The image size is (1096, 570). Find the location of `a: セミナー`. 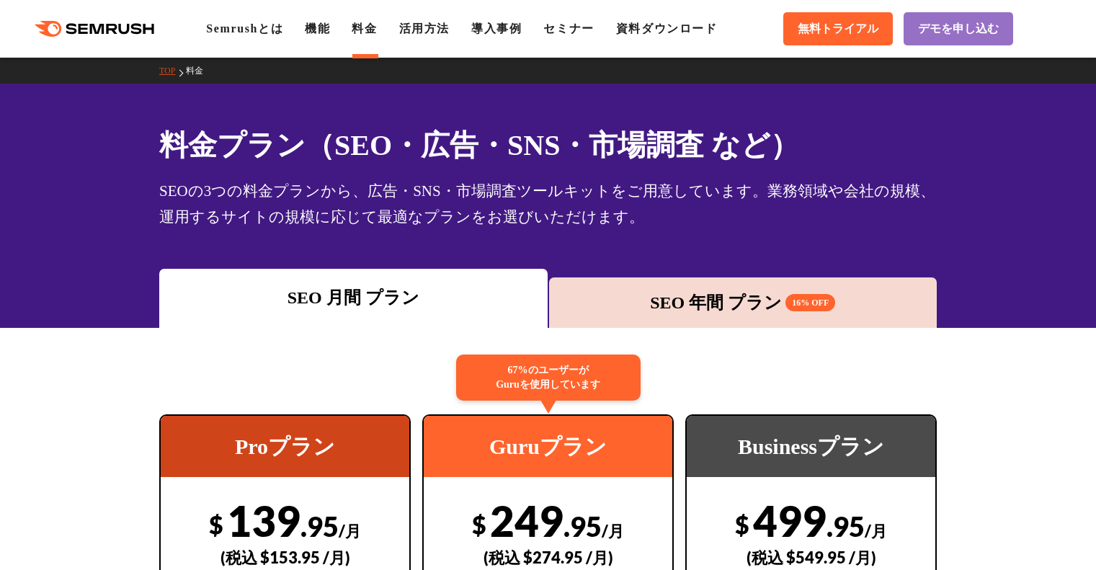

a: セミナー is located at coordinates (568, 28).